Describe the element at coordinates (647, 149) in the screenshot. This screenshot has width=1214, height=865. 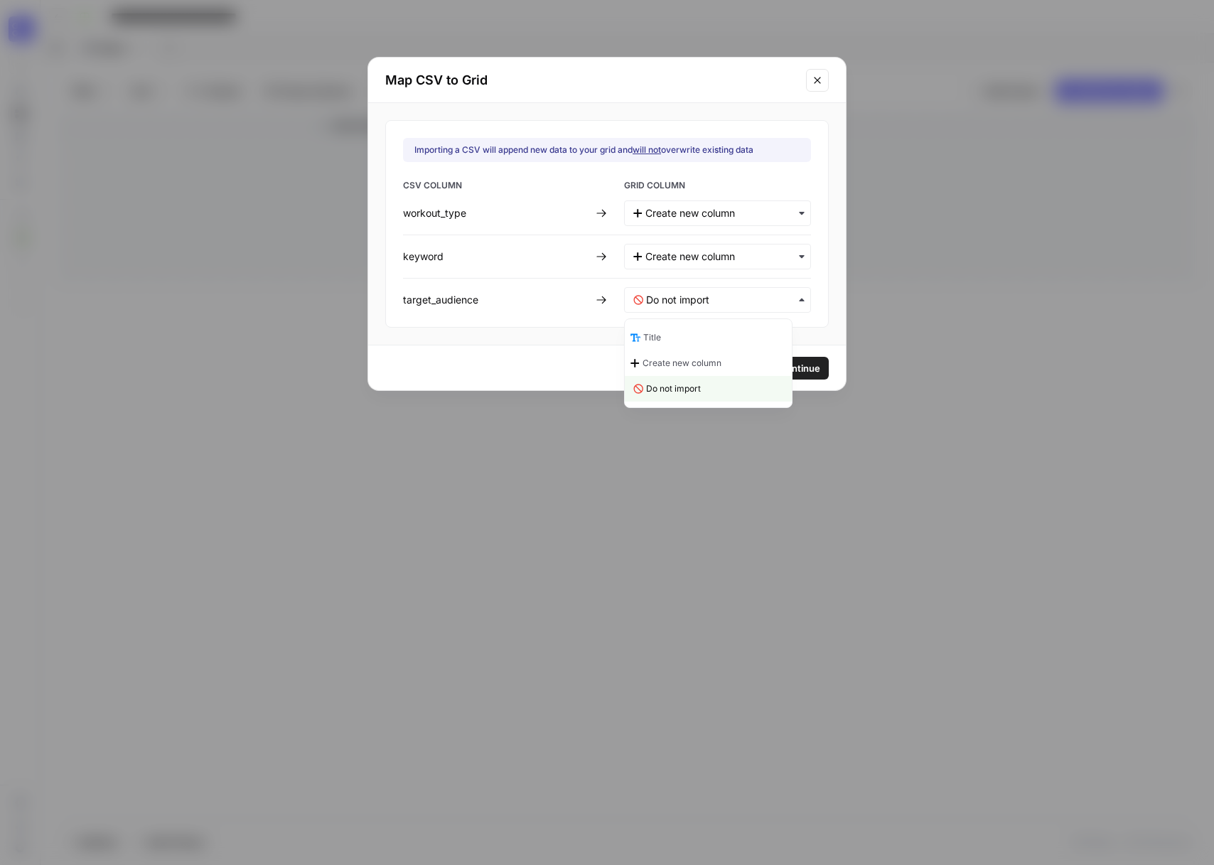
I see `u: will not` at that location.